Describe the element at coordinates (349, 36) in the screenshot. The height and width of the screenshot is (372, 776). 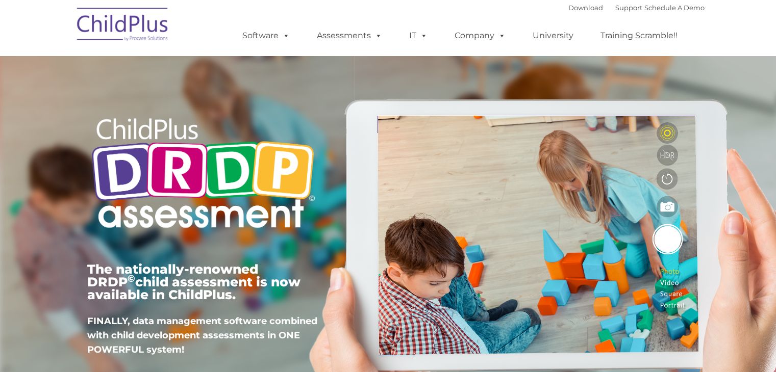
I see `a: Assessments` at that location.